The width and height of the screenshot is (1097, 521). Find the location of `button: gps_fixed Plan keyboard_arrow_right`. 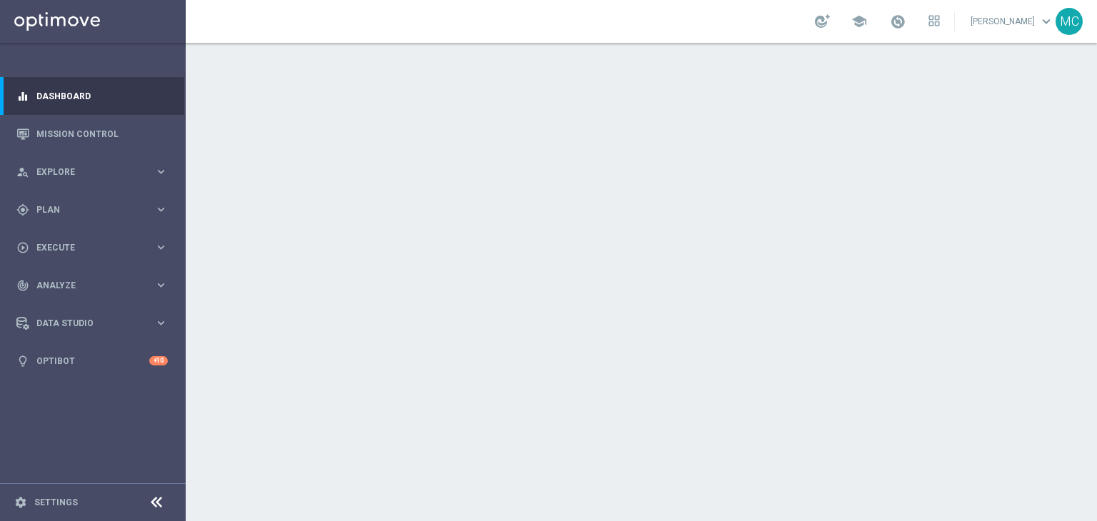

button: gps_fixed Plan keyboard_arrow_right is located at coordinates (92, 210).